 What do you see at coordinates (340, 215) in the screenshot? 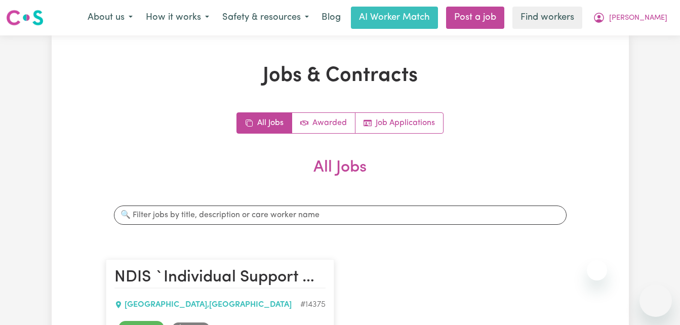
I see `input: 🔍 Filter jobs by title, description or care worker name` at bounding box center [340, 215].